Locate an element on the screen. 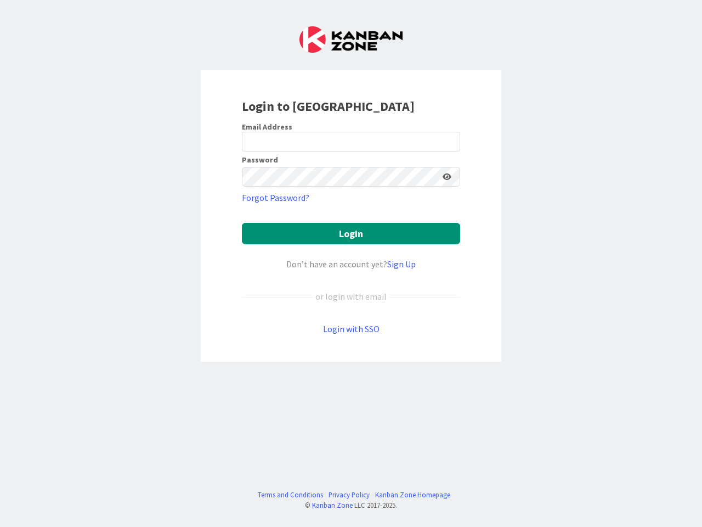 This screenshot has height=527, width=702. a: Forgot Password? is located at coordinates (275, 198).